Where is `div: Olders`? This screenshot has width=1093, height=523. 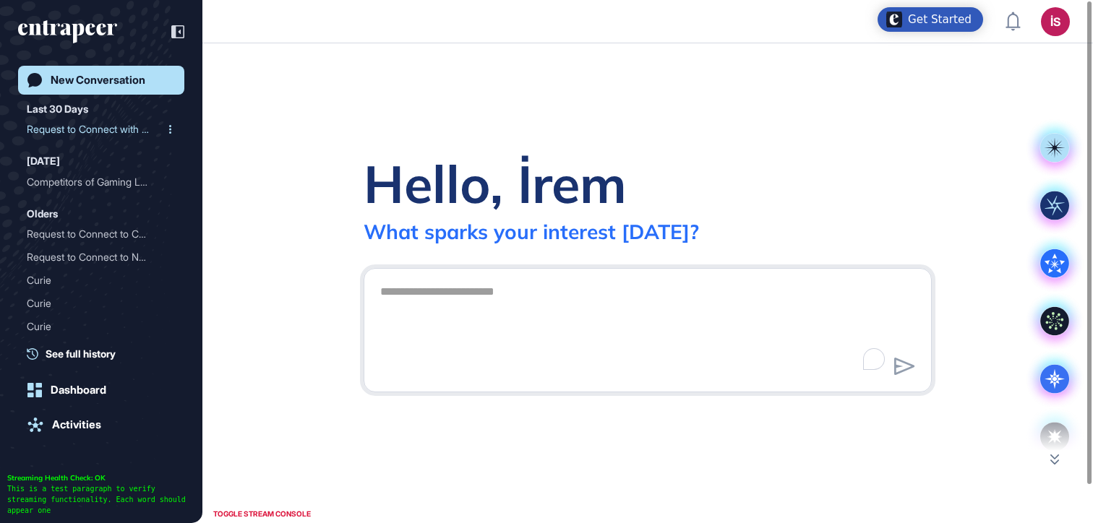
div: Olders is located at coordinates (42, 214).